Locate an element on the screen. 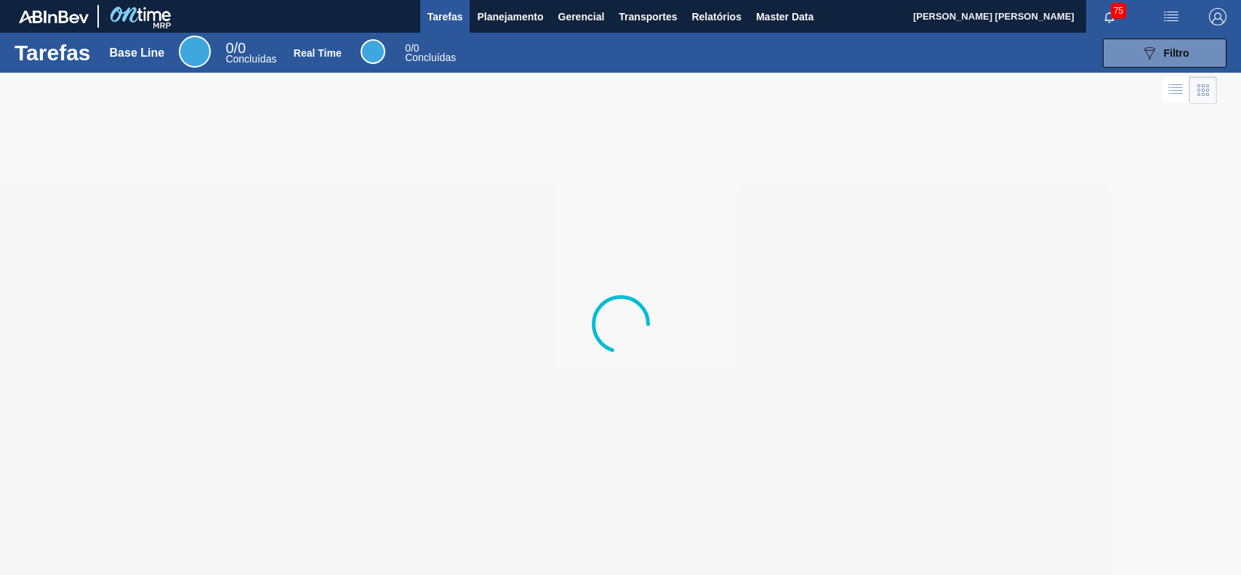  span: Relatórios is located at coordinates (716, 17).